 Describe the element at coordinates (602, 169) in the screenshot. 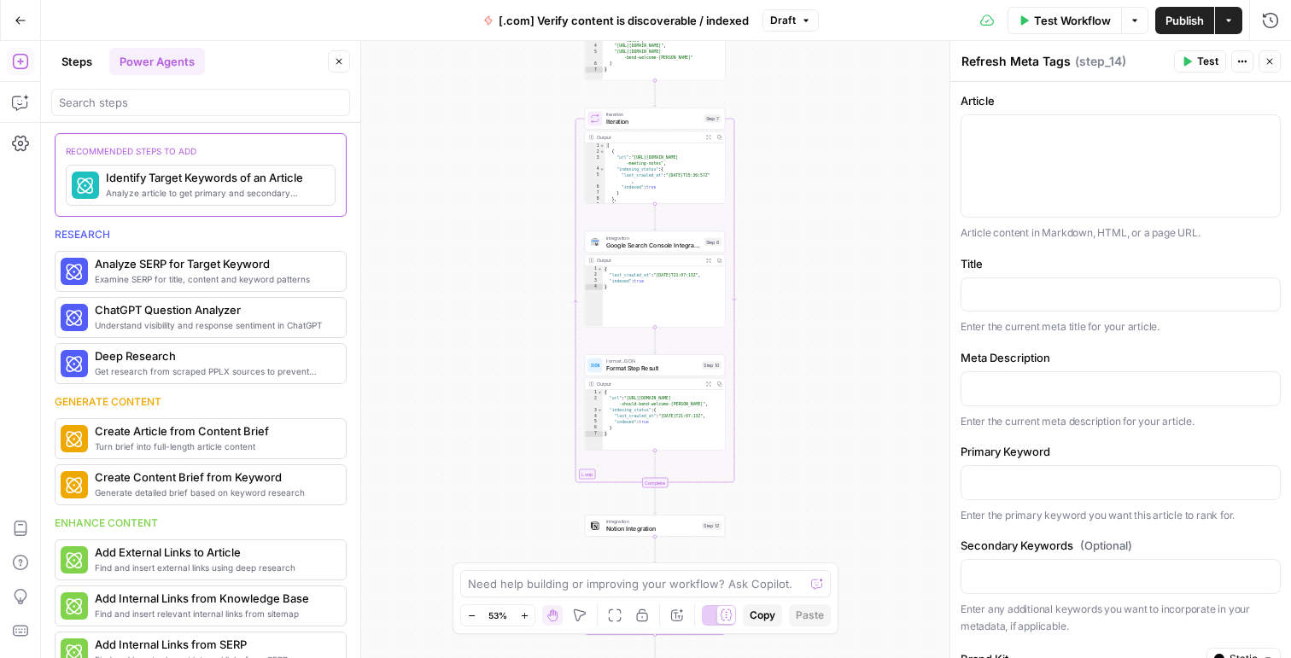

I see `span: Toggle code folding, rows 4 through 7` at that location.